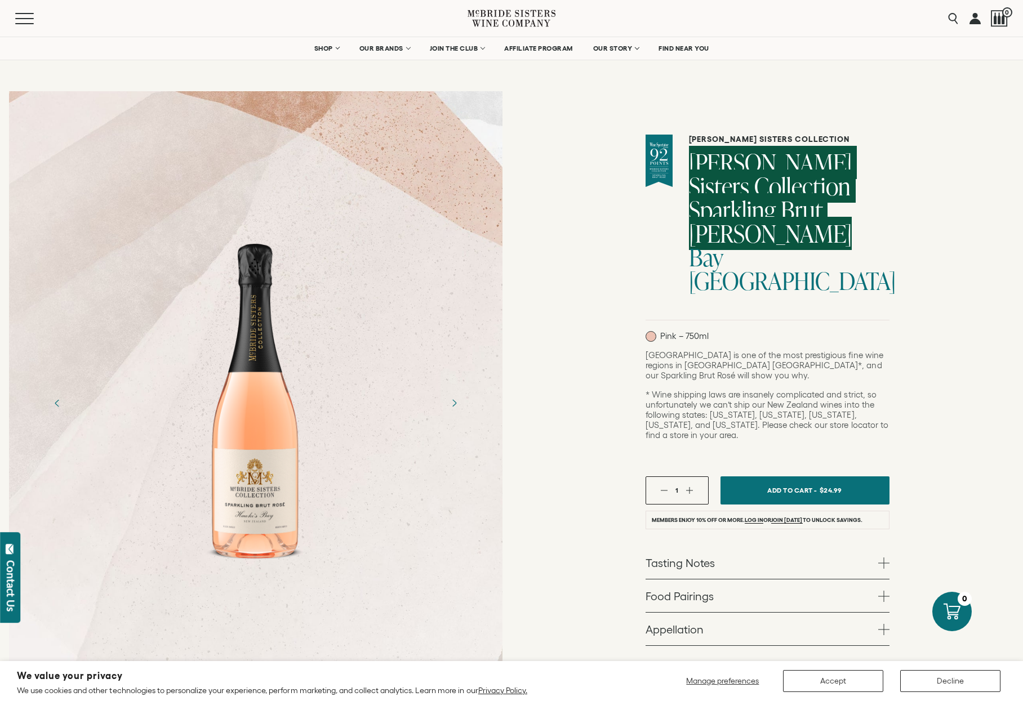 This screenshot has width=1023, height=701. I want to click on span: AFFILIATE PROGRAM, so click(538, 48).